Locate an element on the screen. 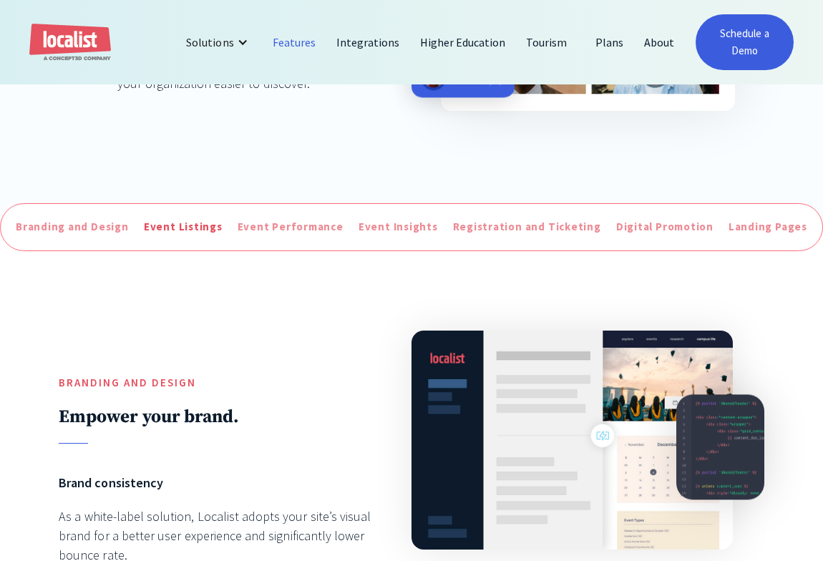  div: Event Listings is located at coordinates (183, 227).